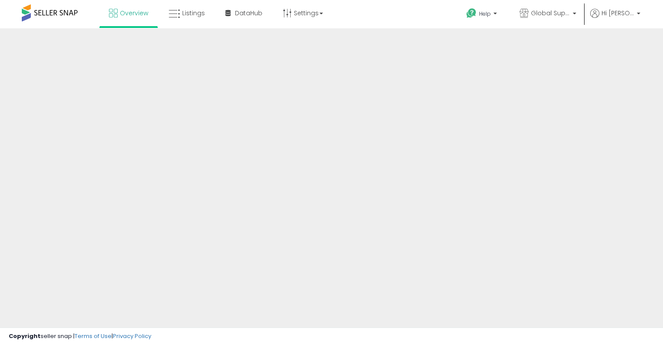 Image resolution: width=663 pixels, height=345 pixels. I want to click on span: Help, so click(485, 14).